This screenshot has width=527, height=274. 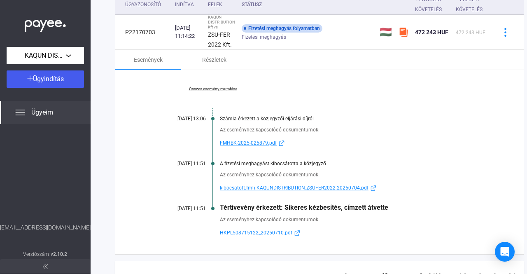 I want to click on strong: v2.10.2, so click(x=59, y=254).